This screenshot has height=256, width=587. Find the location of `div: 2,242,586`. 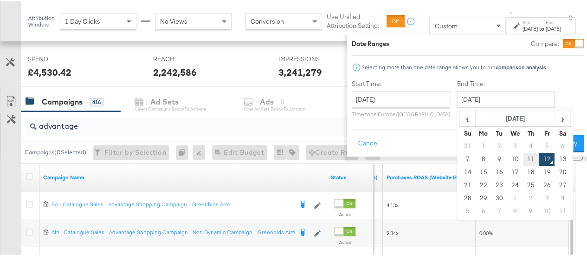

div: 2,242,586 is located at coordinates (175, 70).